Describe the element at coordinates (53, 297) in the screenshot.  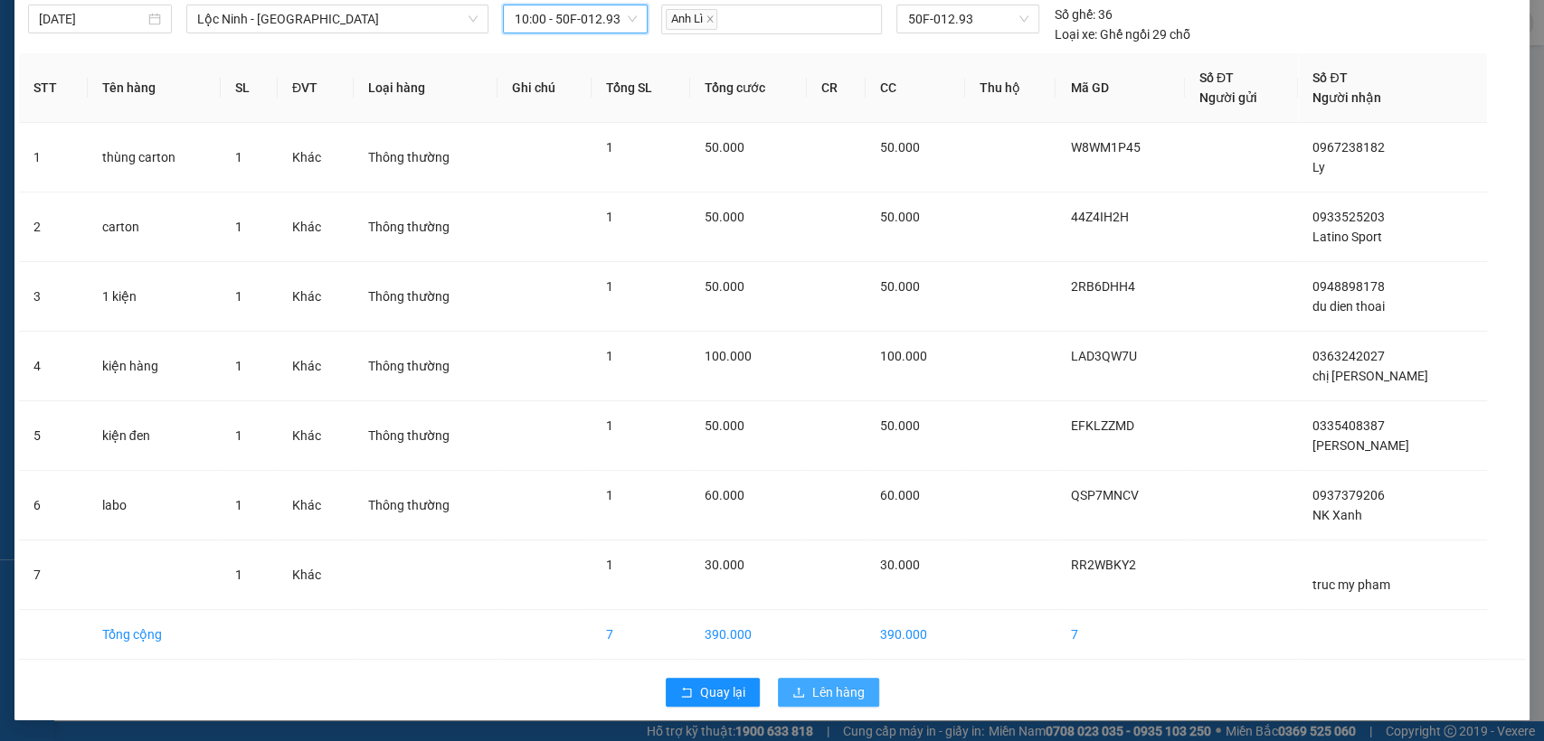
I see `td: 3` at that location.